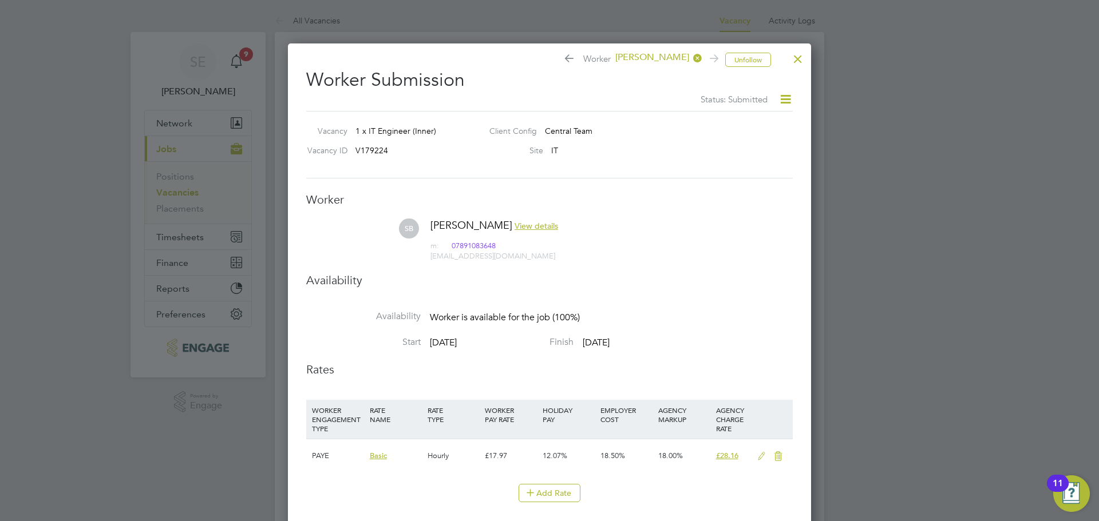 Image resolution: width=1099 pixels, height=521 pixels. I want to click on label: Finish, so click(516, 342).